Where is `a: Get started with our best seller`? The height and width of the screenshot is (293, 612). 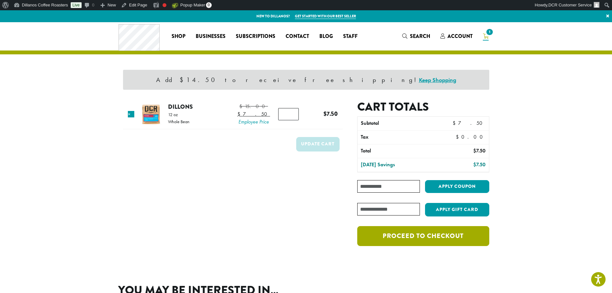
a: Get started with our best seller is located at coordinates (325, 16).